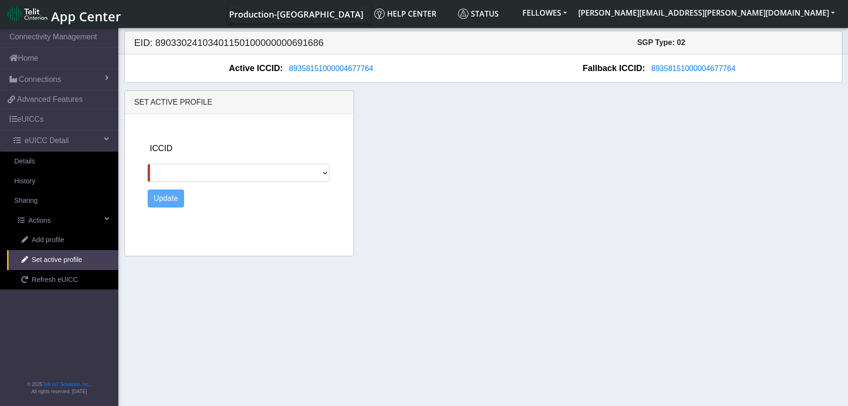  I want to click on span: App Center, so click(86, 16).